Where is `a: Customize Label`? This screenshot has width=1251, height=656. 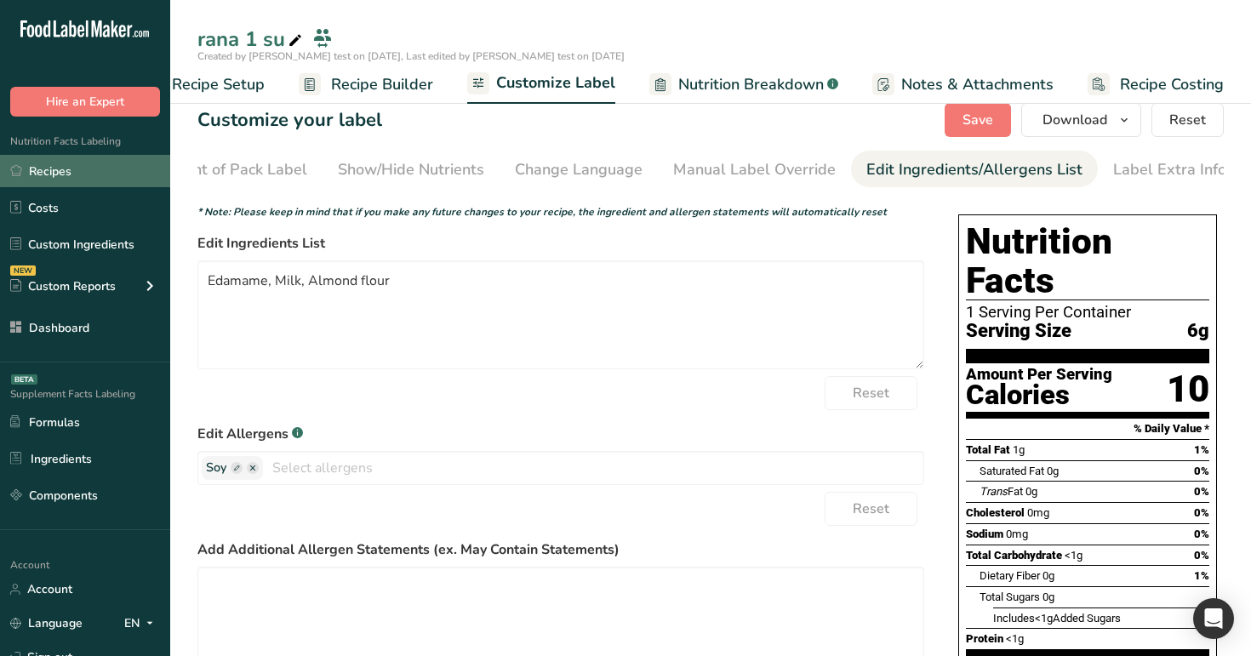
a: Customize Label is located at coordinates (541, 84).